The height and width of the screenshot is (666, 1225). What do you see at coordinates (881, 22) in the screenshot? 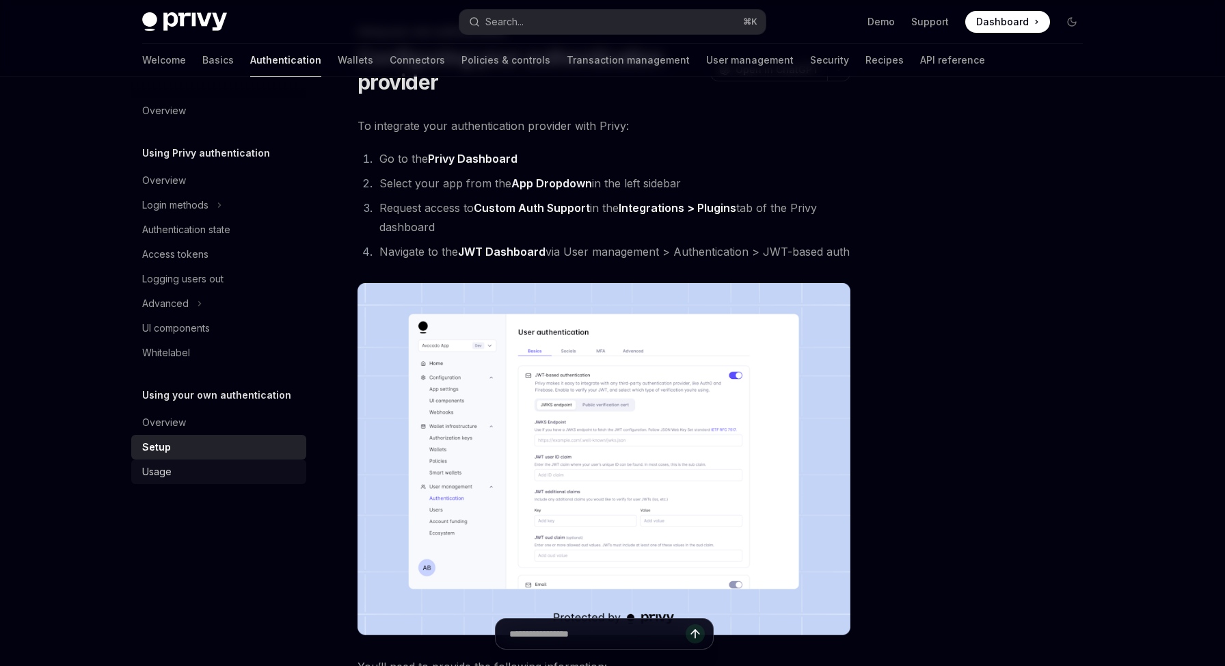
I see `a: Demo` at bounding box center [881, 22].